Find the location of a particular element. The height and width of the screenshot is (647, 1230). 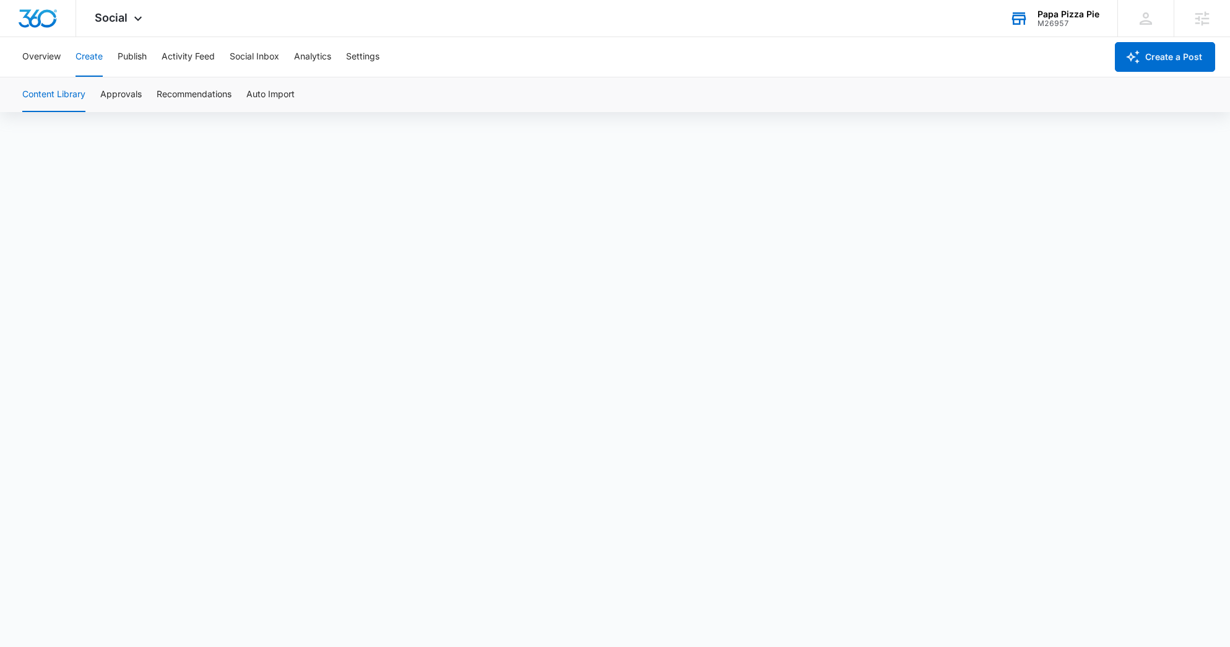

div: account id is located at coordinates (1068, 24).